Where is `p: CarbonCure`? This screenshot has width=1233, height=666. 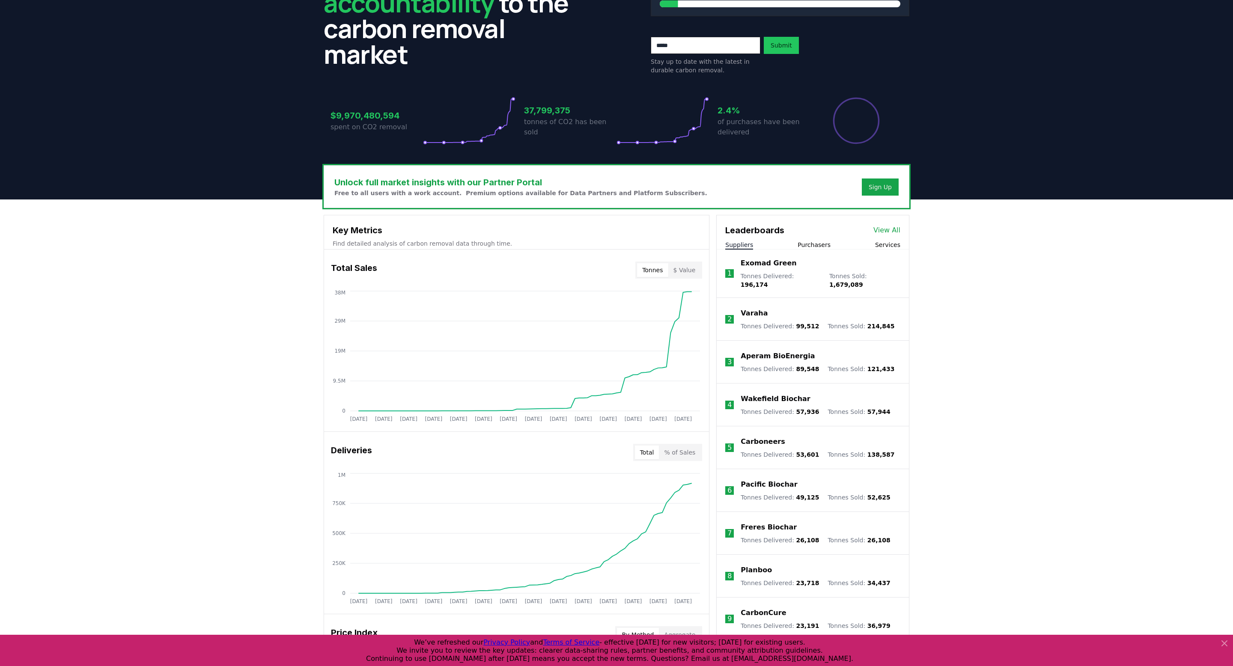 p: CarbonCure is located at coordinates (764, 613).